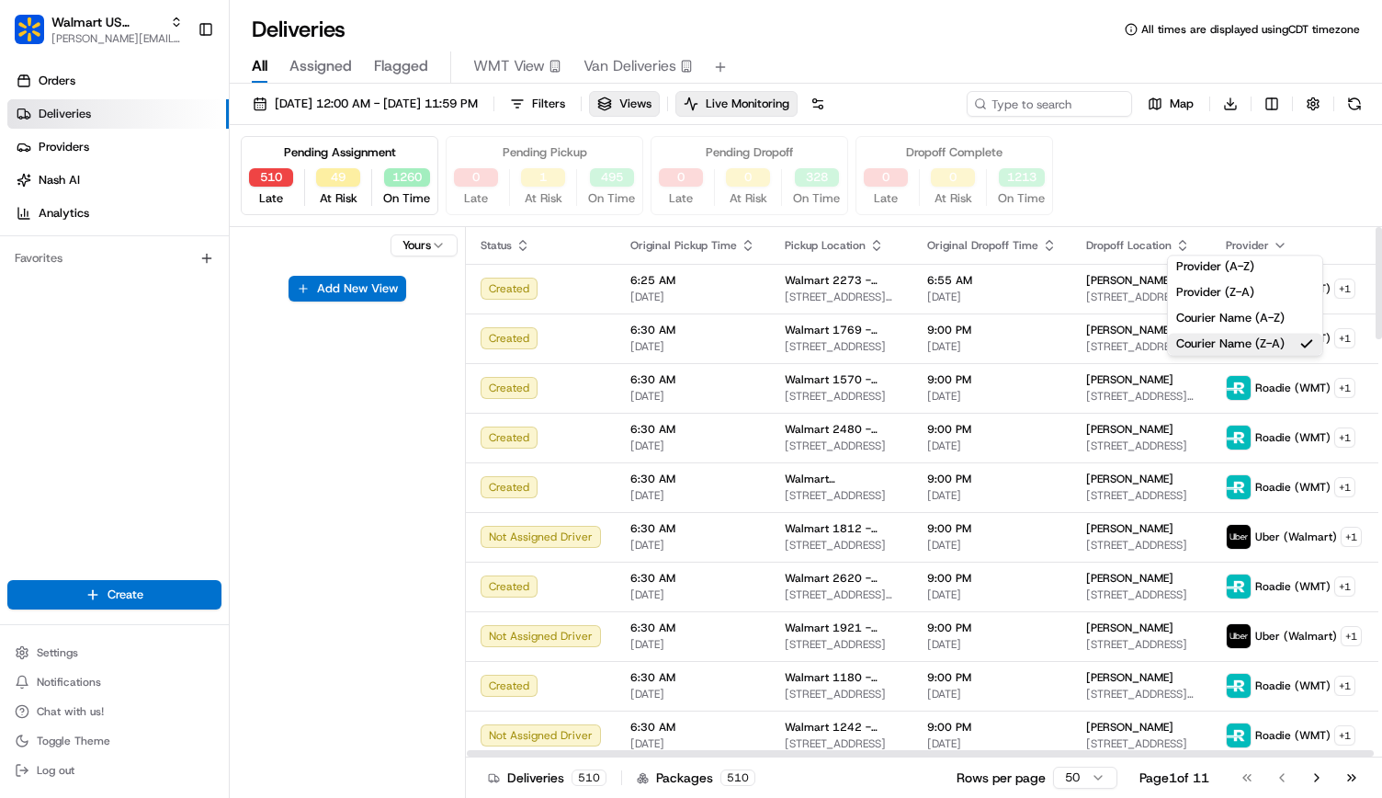 This screenshot has height=798, width=1382. Describe the element at coordinates (1247, 245) in the screenshot. I see `span: Provider` at that location.